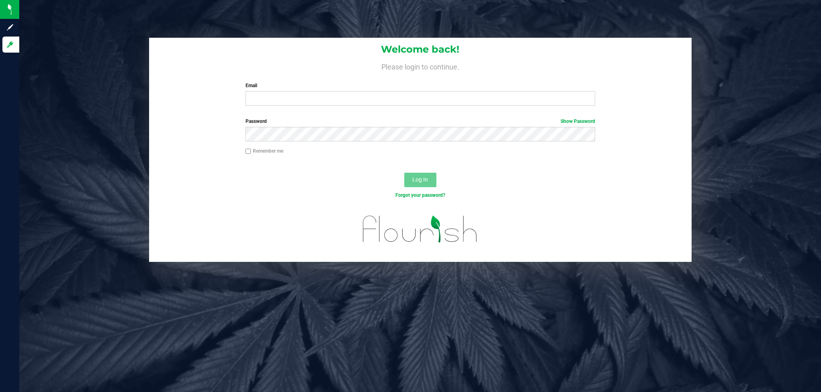 The height and width of the screenshot is (392, 821). What do you see at coordinates (578, 121) in the screenshot?
I see `a: Show Password` at bounding box center [578, 121].